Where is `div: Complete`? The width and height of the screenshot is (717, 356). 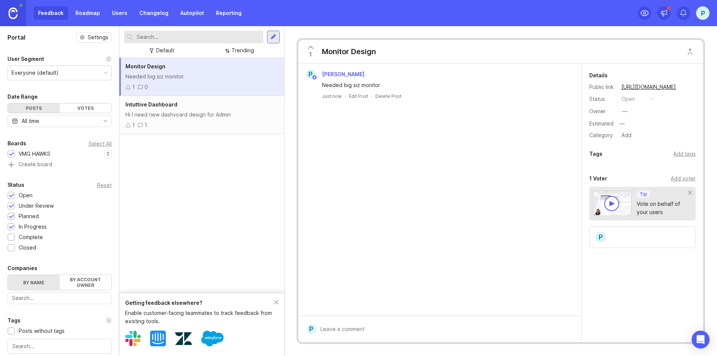 div: Complete is located at coordinates (31, 237).